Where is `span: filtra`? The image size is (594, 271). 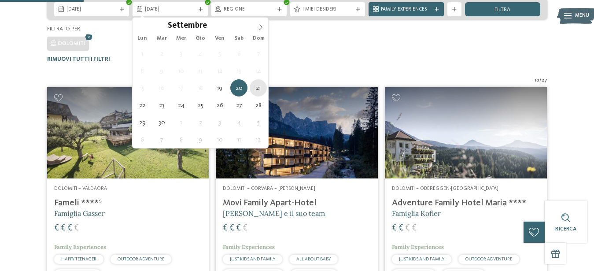 span: filtra is located at coordinates (503, 10).